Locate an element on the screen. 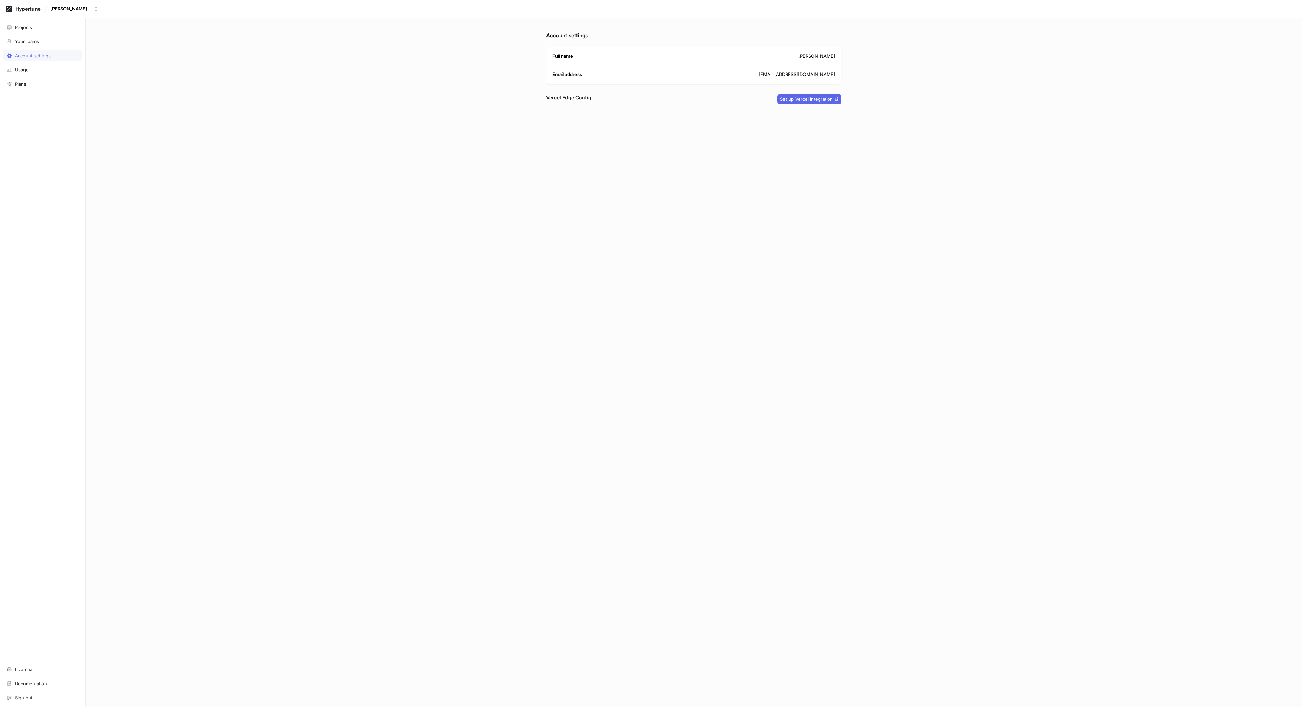 The image size is (1302, 707). a: Set up Vercel integration is located at coordinates (810, 99).